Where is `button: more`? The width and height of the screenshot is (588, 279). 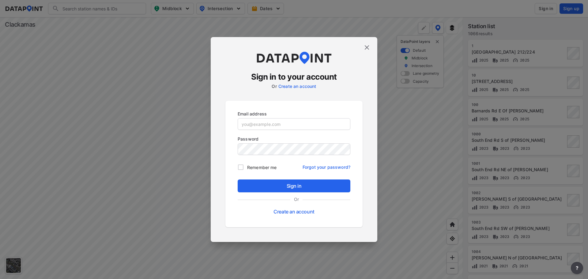 button: more is located at coordinates (577, 268).